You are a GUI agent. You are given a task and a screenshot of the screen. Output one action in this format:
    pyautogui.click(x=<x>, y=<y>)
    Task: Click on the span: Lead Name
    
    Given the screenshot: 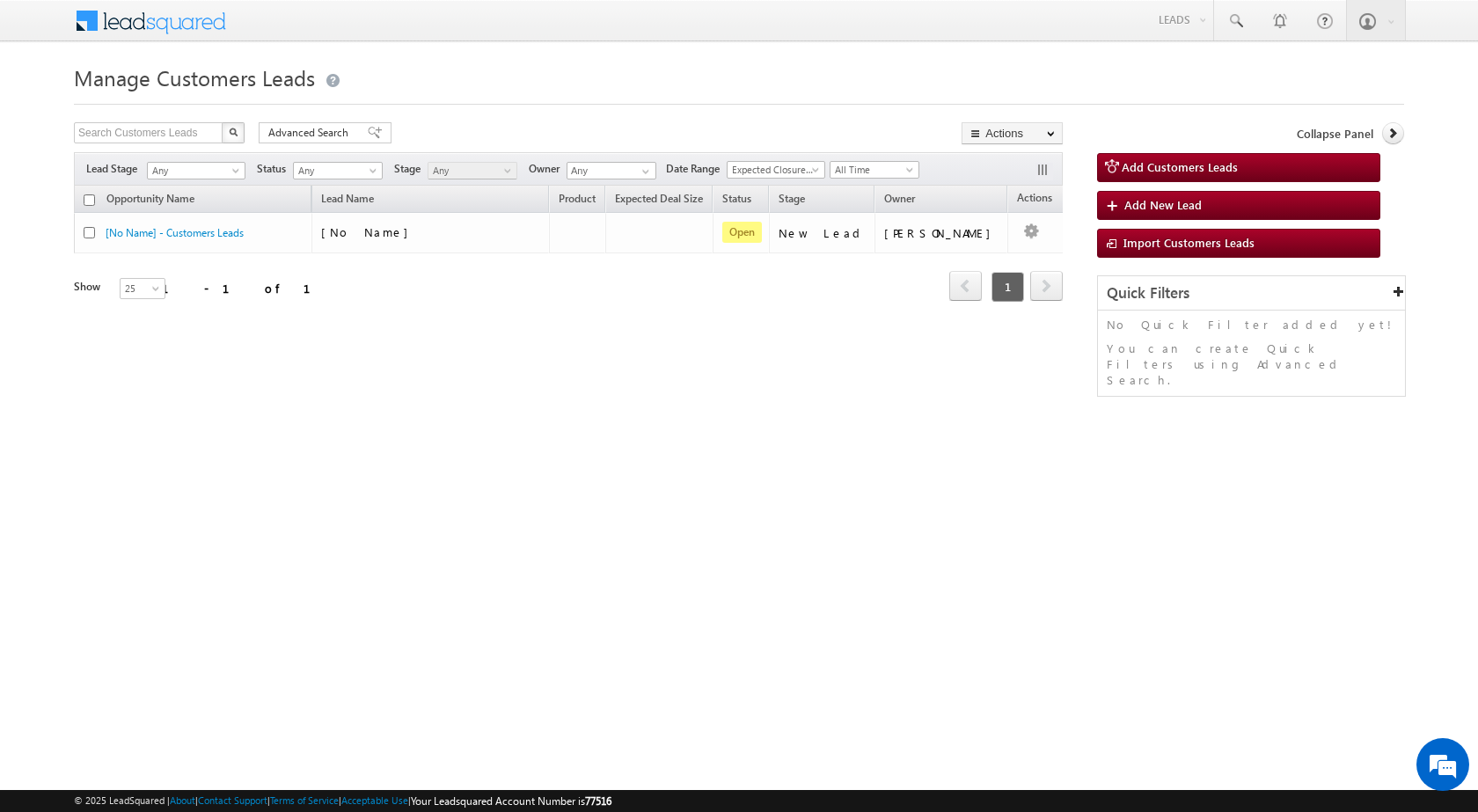 What is the action you would take?
    pyautogui.click(x=347, y=201)
    